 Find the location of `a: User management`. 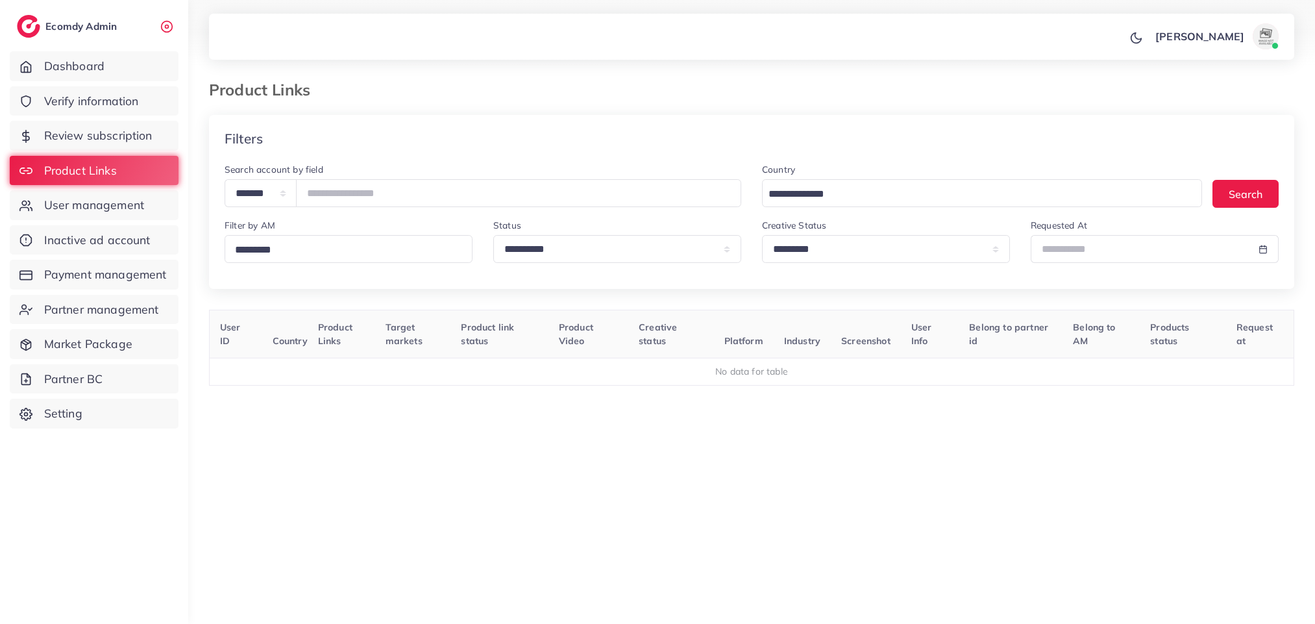

a: User management is located at coordinates (94, 205).